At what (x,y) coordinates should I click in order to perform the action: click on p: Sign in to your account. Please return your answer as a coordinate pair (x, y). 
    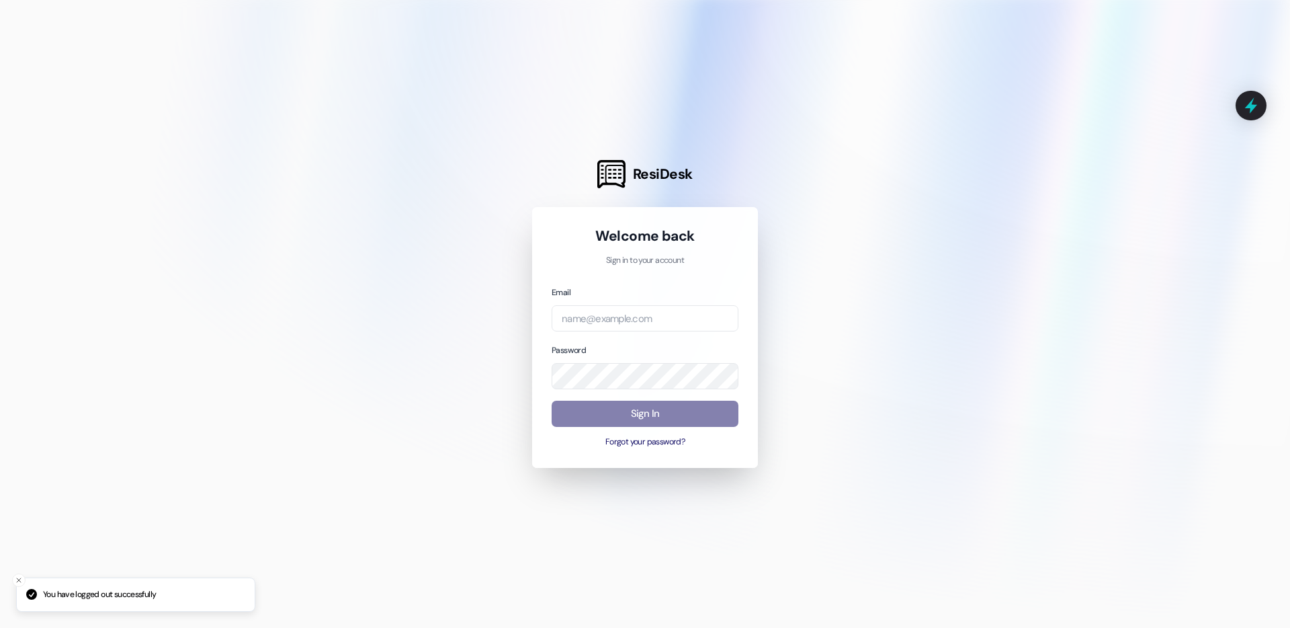
    Looking at the image, I should click on (645, 261).